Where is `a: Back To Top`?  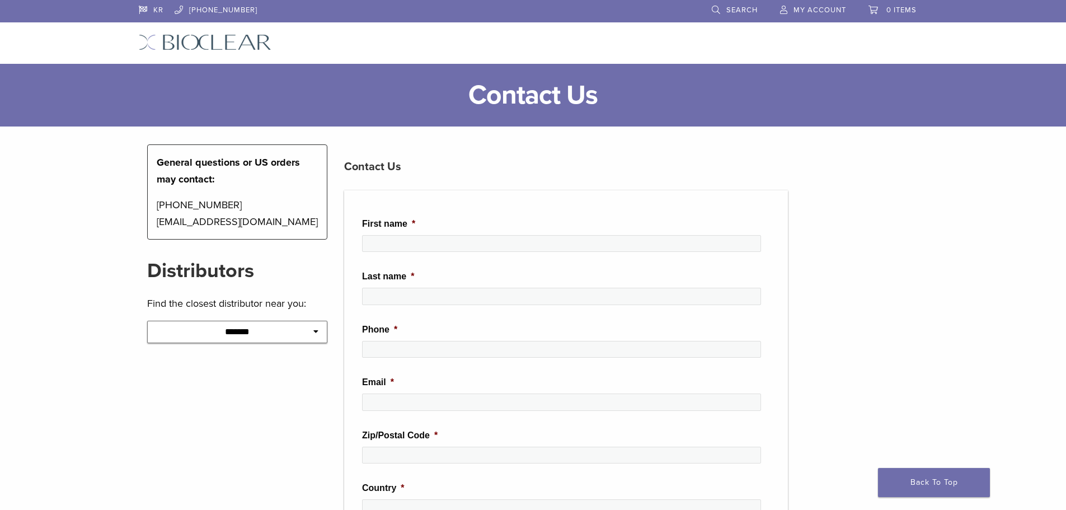
a: Back To Top is located at coordinates (934, 482).